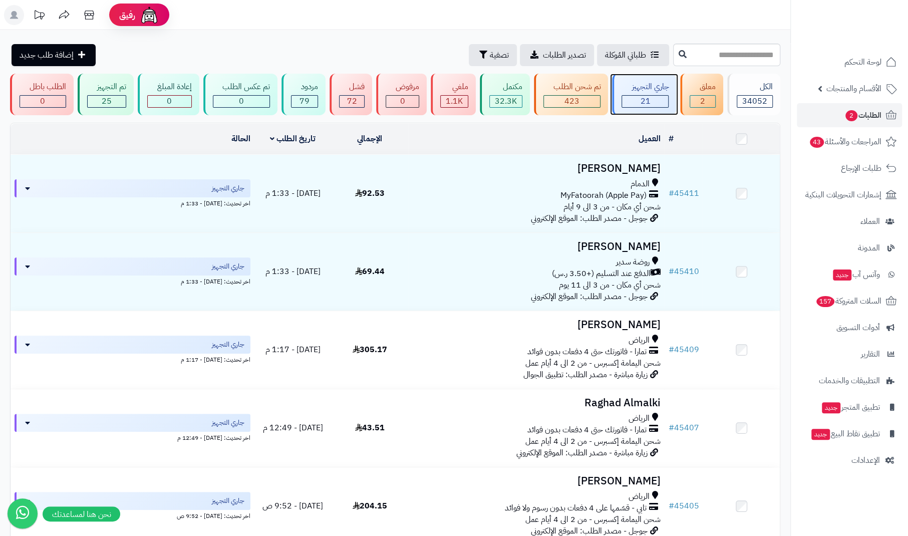  What do you see at coordinates (240, 94) in the screenshot?
I see `a: تم عكس الطلب 0` at bounding box center [240, 94].